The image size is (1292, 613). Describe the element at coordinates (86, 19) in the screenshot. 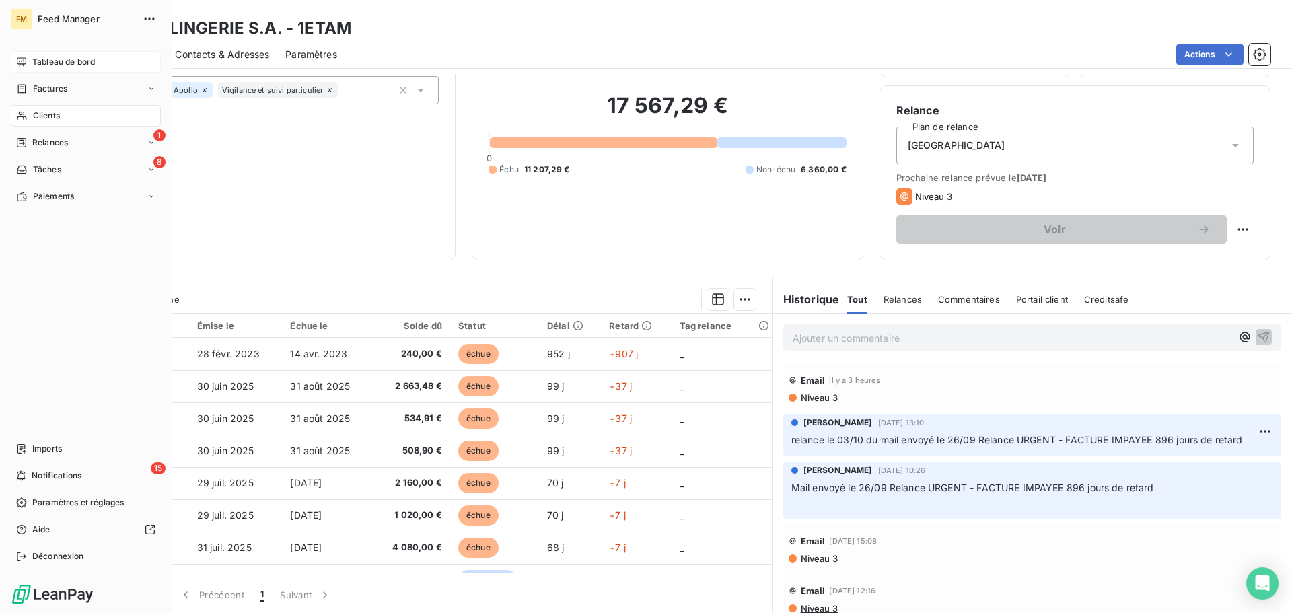

I see `span: Feed Manager` at that location.